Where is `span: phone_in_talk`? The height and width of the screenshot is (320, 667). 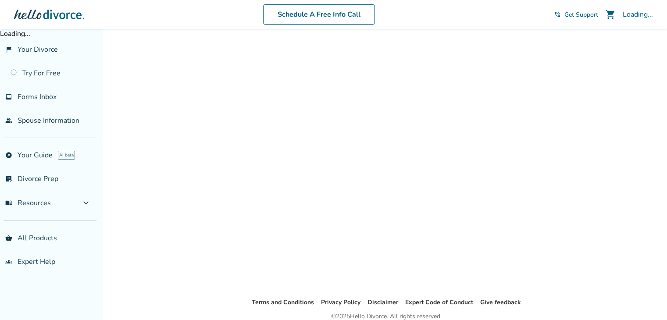 span: phone_in_talk is located at coordinates (558, 14).